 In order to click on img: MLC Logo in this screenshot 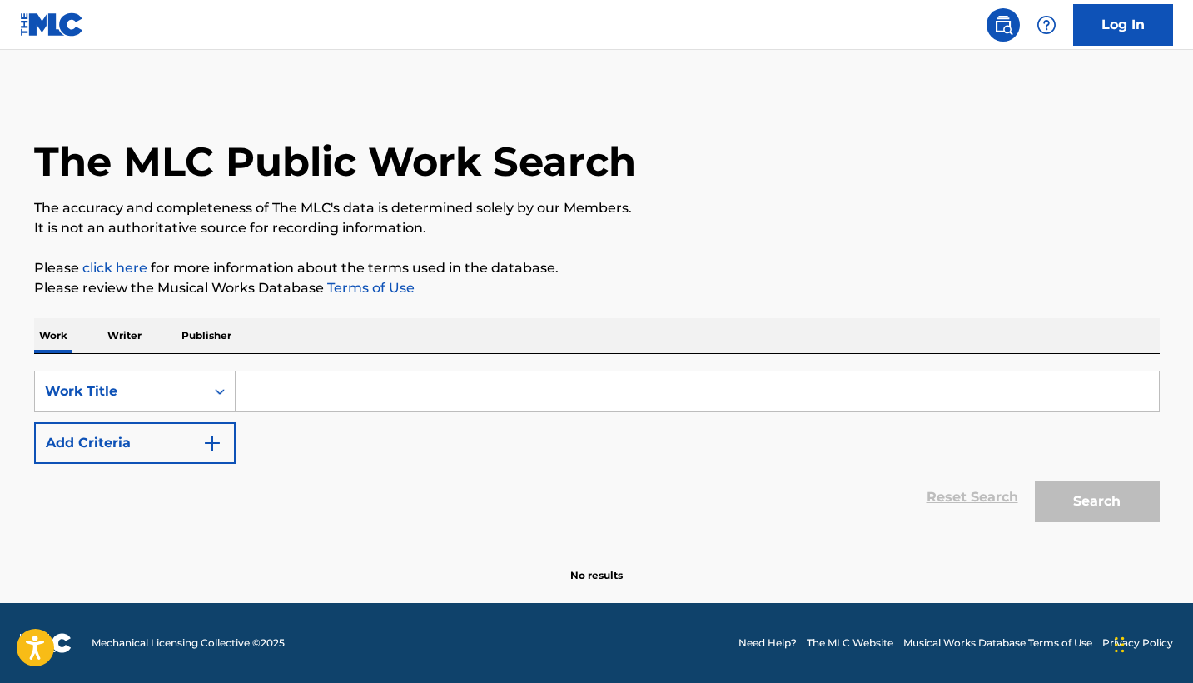, I will do `click(52, 24)`.